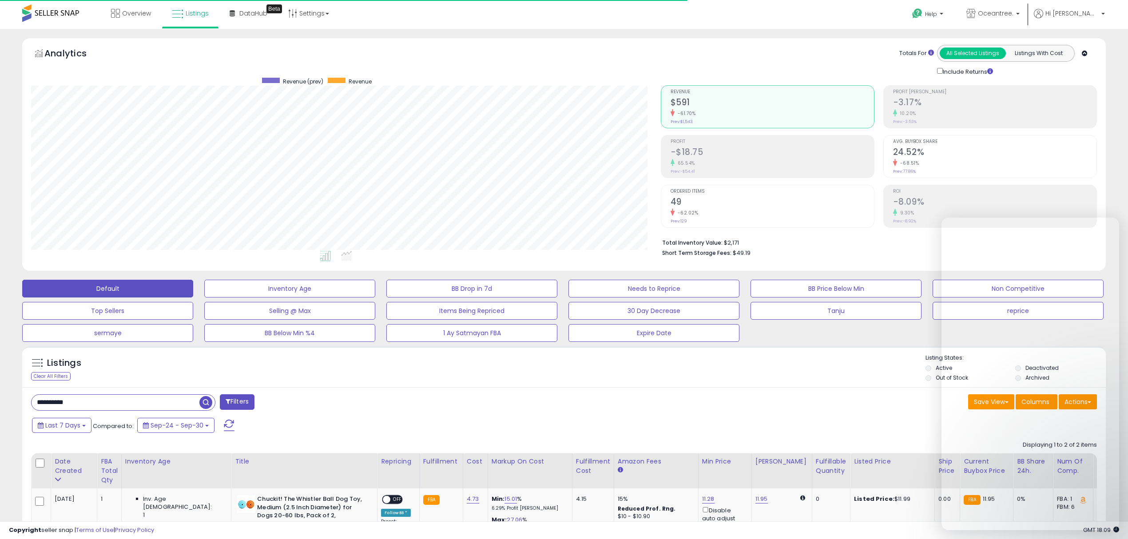 This screenshot has width=1128, height=539. I want to click on h2: 24.52%, so click(995, 153).